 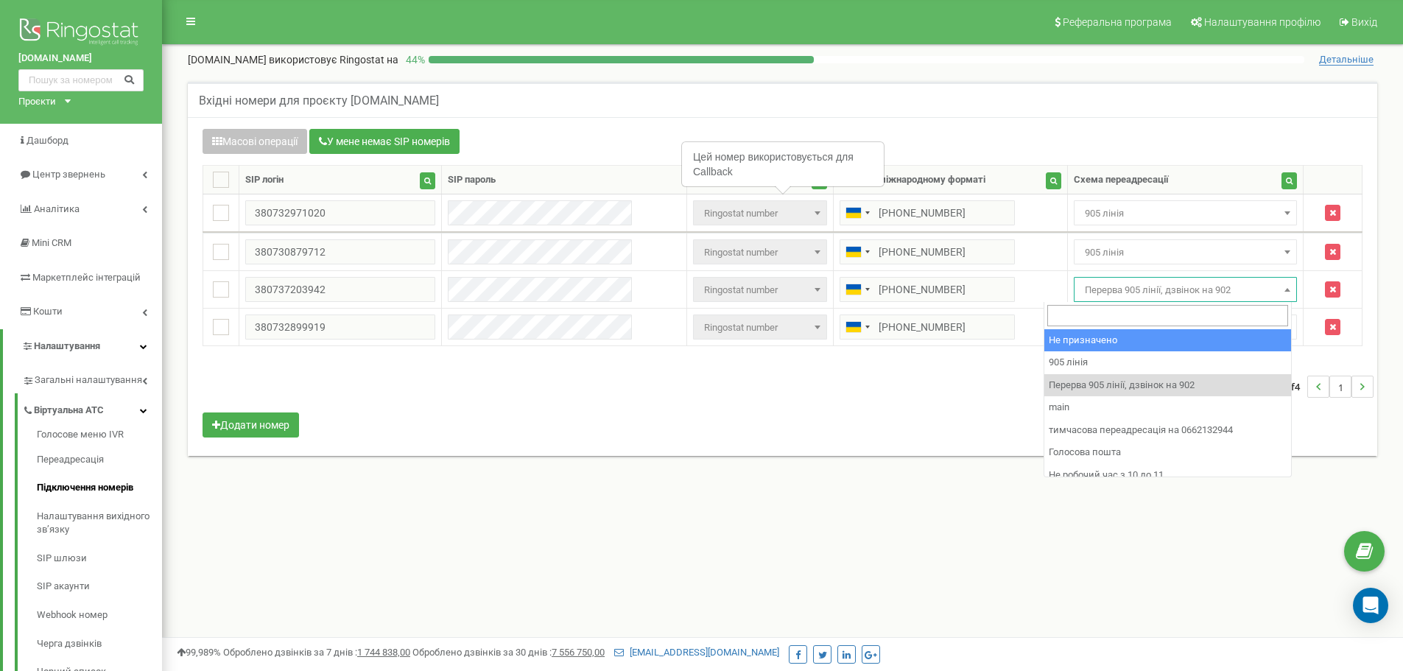 I want to click on div: Номер у міжнародному форматі, so click(x=912, y=180).